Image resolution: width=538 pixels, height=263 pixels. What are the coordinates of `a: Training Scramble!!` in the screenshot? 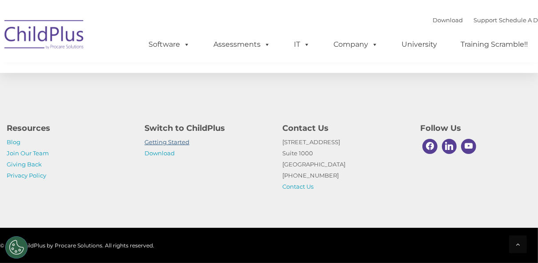 It's located at (494, 44).